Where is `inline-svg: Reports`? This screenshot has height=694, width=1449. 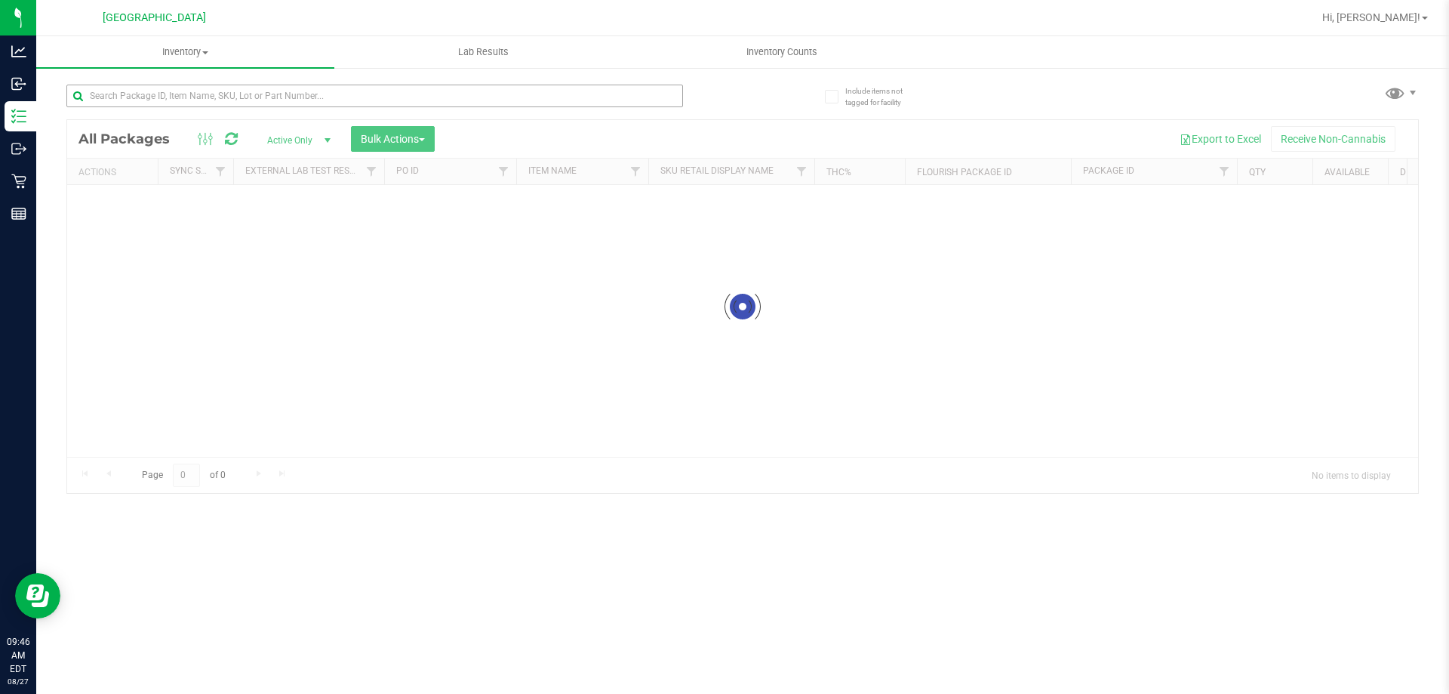 inline-svg: Reports is located at coordinates (19, 214).